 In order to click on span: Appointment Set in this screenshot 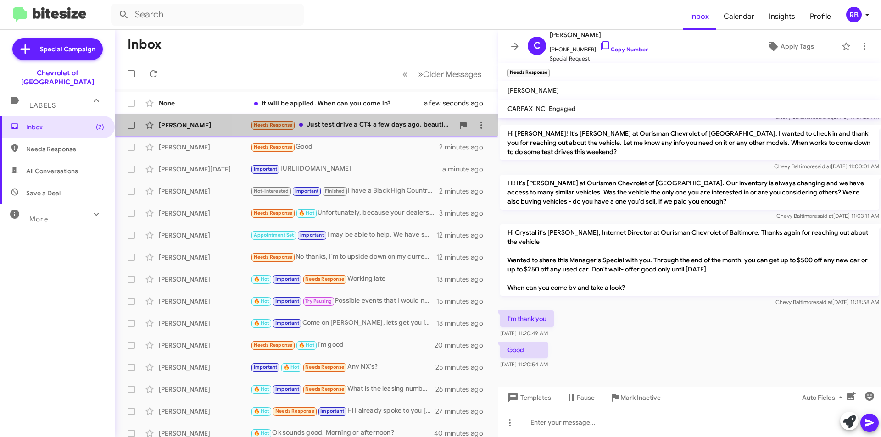, I will do `click(274, 235)`.